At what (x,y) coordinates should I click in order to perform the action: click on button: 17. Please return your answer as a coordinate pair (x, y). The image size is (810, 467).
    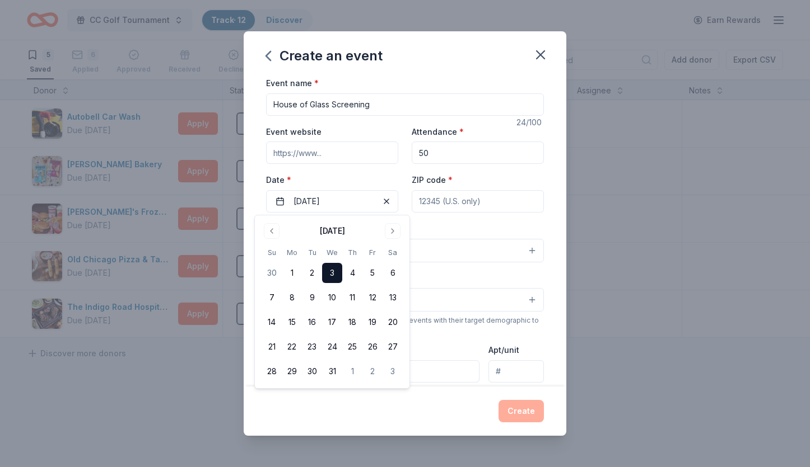
    Looking at the image, I should click on (332, 322).